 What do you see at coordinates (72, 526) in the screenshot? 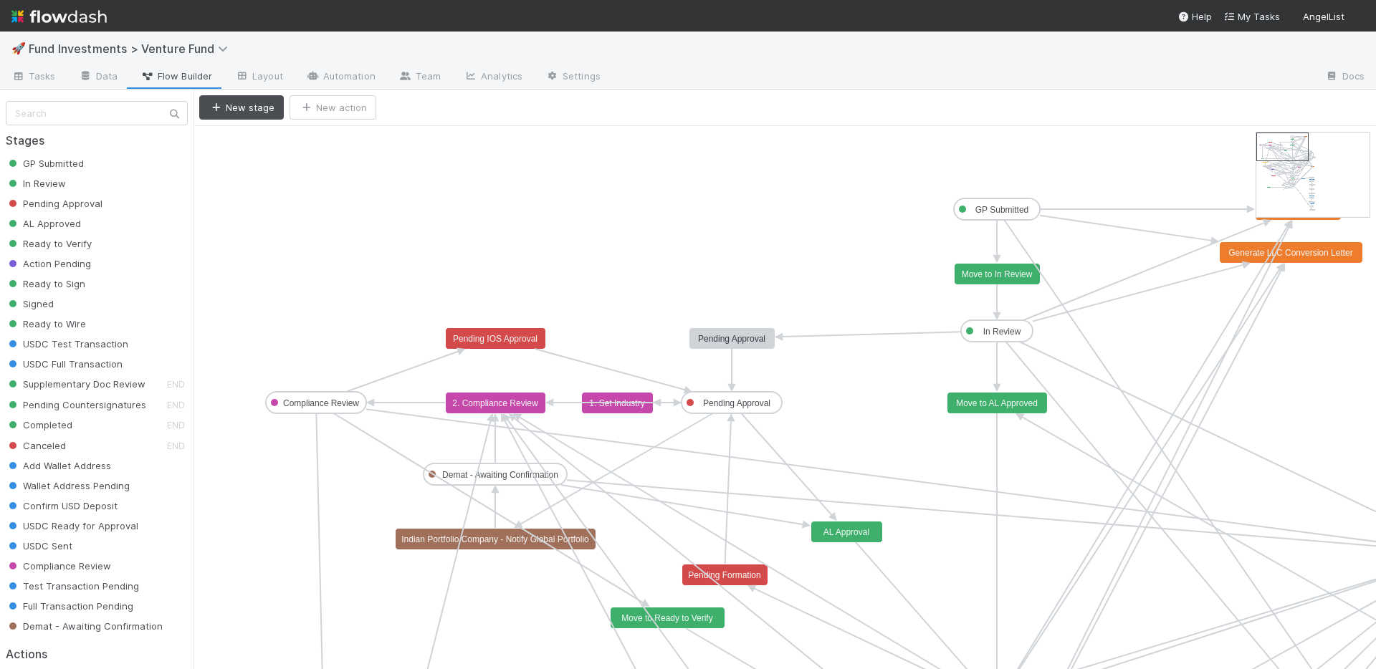
I see `span: USDC Ready for Approval` at bounding box center [72, 526].